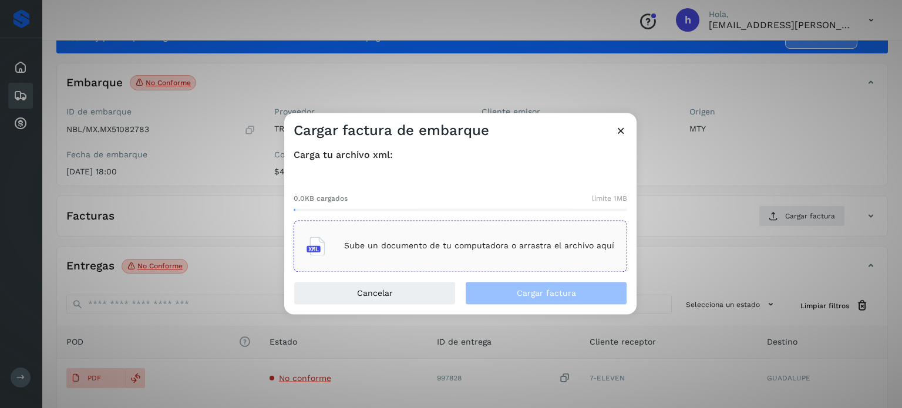  I want to click on span: 0.0KB cargados, so click(321, 199).